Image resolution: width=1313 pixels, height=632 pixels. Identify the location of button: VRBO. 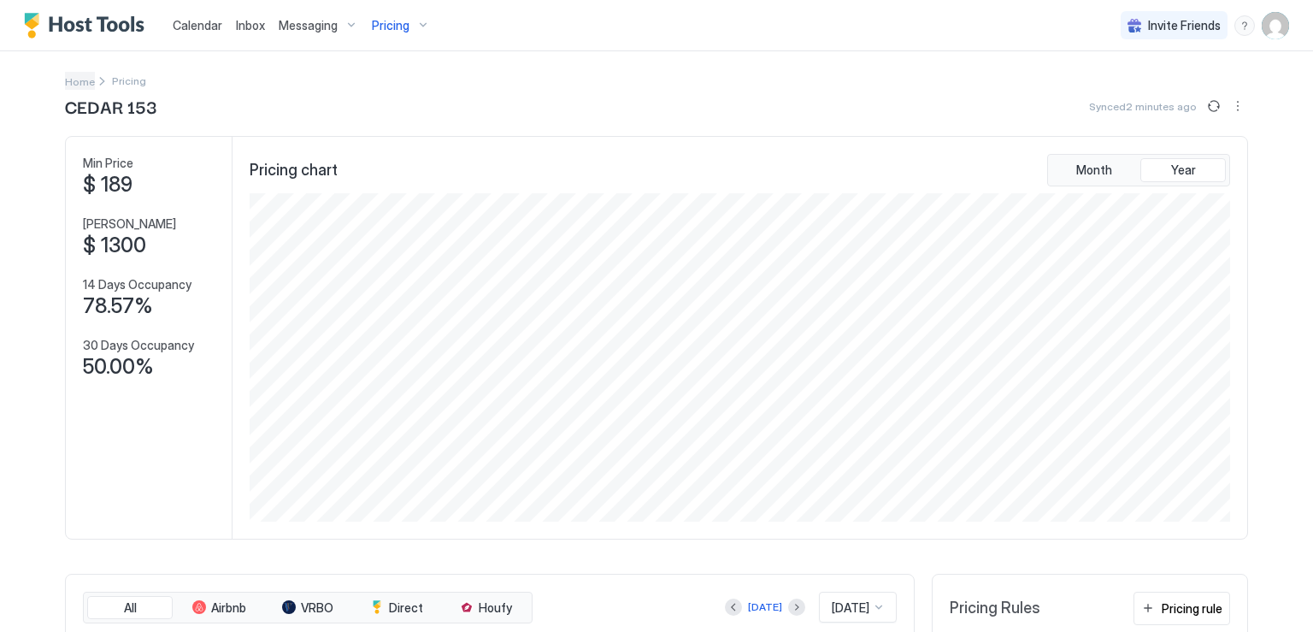
(308, 608).